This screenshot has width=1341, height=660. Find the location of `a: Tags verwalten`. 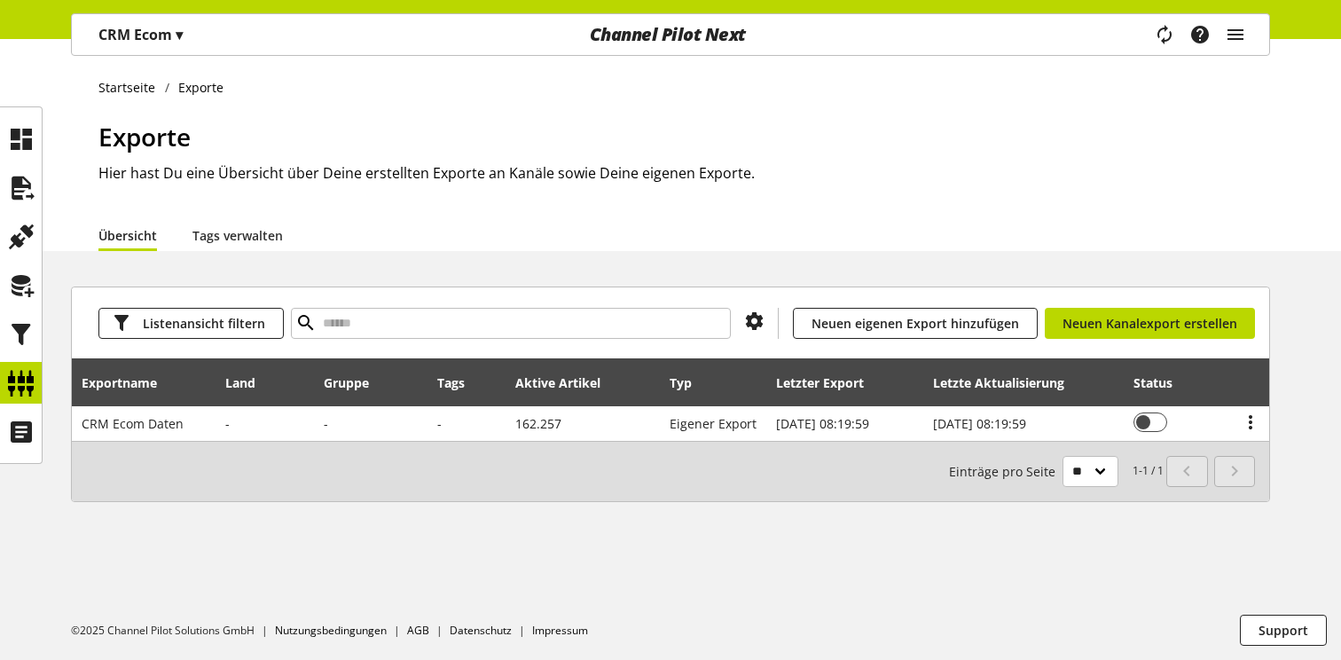

a: Tags verwalten is located at coordinates (238, 235).